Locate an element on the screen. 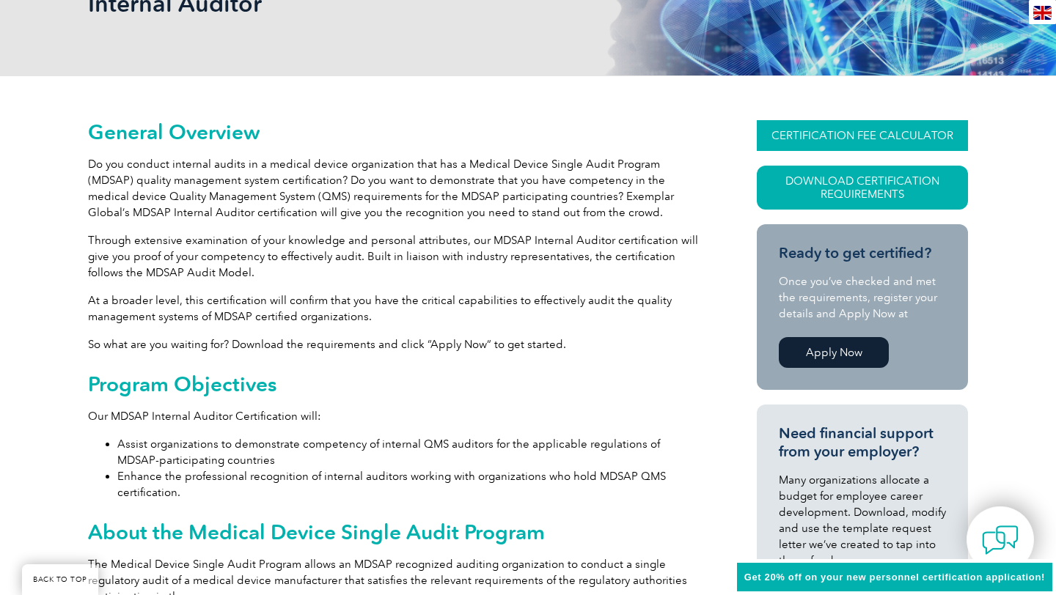  p: So what are you waiting for? Download the requirements and click “Apply Now” to get started. is located at coordinates (396, 345).